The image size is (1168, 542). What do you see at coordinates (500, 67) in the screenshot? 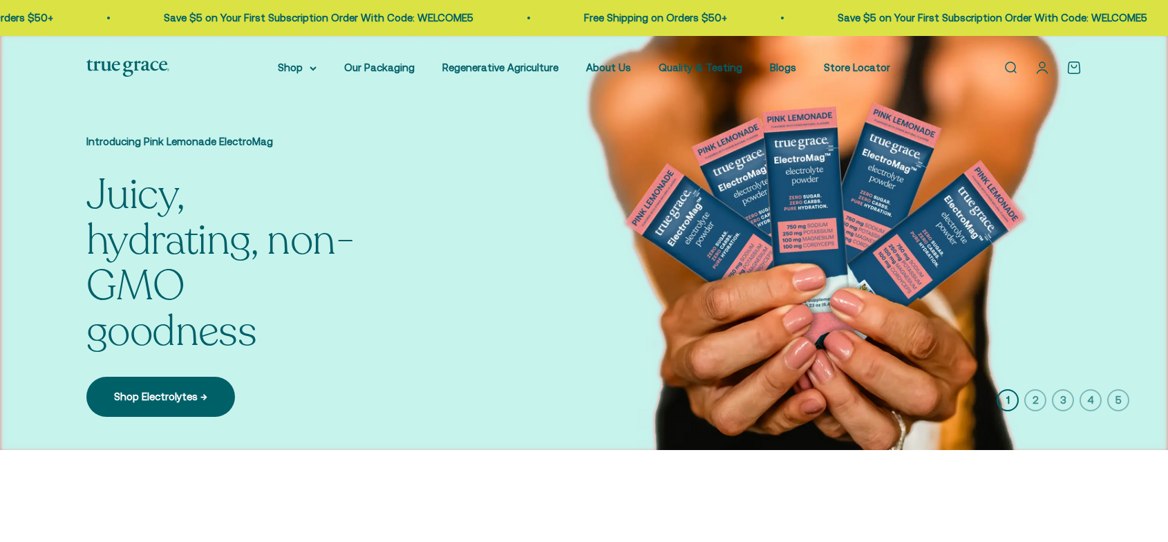
I see `a: Regenerative Agriculture` at bounding box center [500, 67].